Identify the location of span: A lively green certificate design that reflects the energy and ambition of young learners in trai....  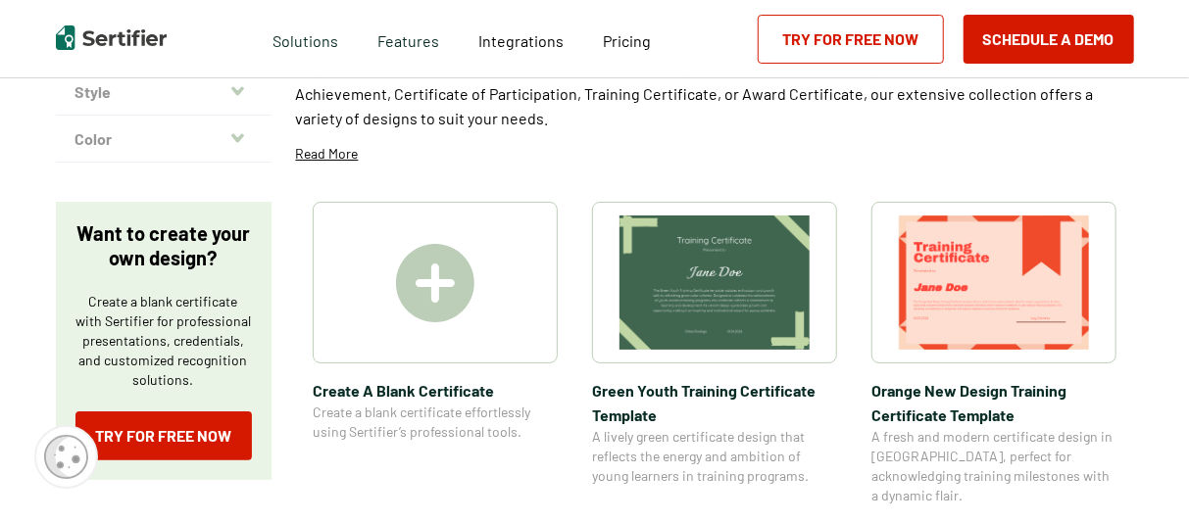
(715, 457).